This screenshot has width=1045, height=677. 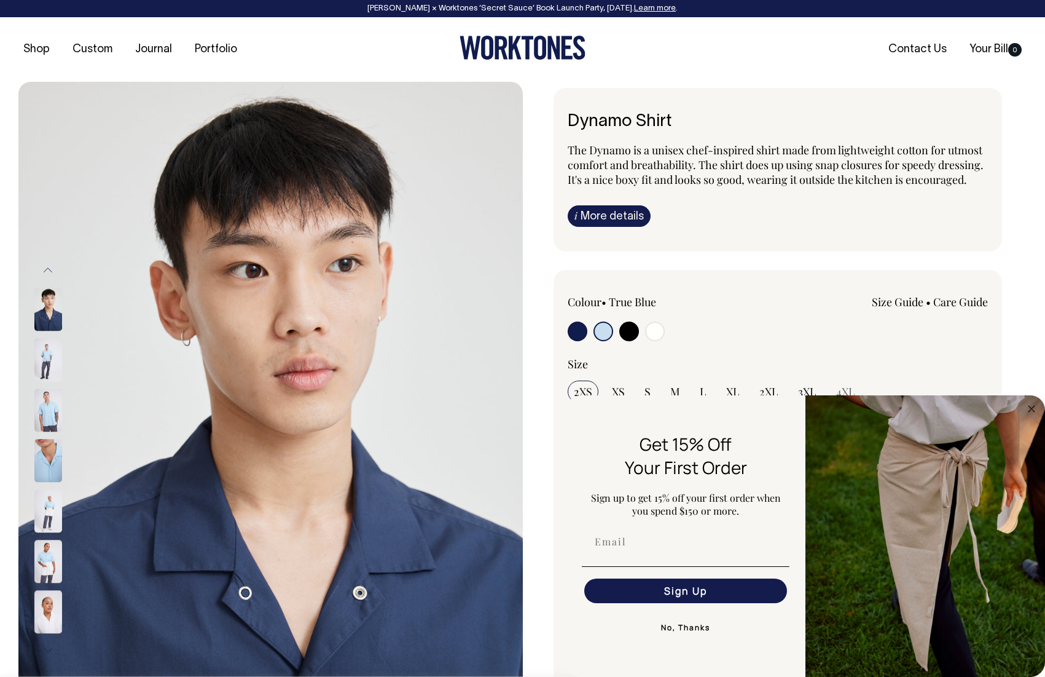 What do you see at coordinates (808, 392) in the screenshot?
I see `input: 3XL` at bounding box center [808, 392].